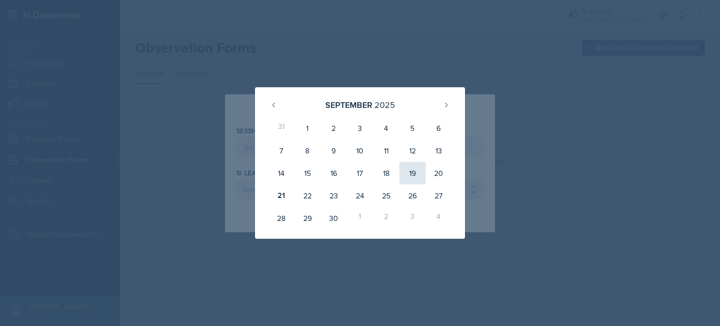 This screenshot has height=326, width=720. I want to click on div: 6, so click(439, 128).